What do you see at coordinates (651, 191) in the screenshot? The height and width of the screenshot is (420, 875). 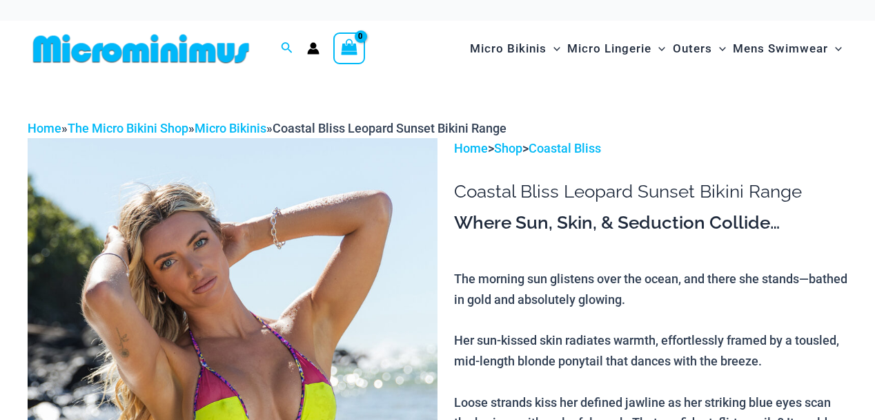 I see `h1: Coastal Bliss Leopard Sunset Bikini Range` at bounding box center [651, 191].